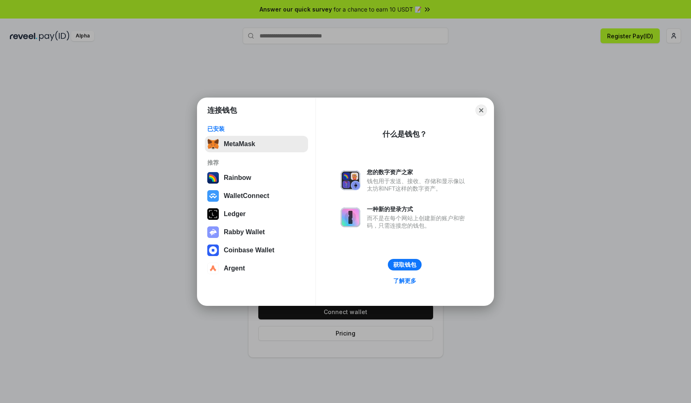 This screenshot has height=403, width=691. I want to click on button: Rainbow, so click(256, 178).